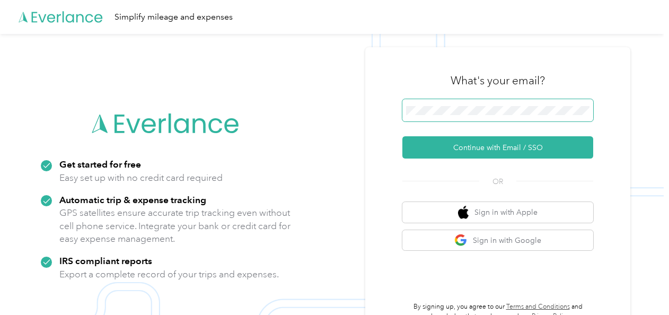  What do you see at coordinates (169, 274) in the screenshot?
I see `p: Export a complete record of your trips and expenses.` at bounding box center [169, 274].